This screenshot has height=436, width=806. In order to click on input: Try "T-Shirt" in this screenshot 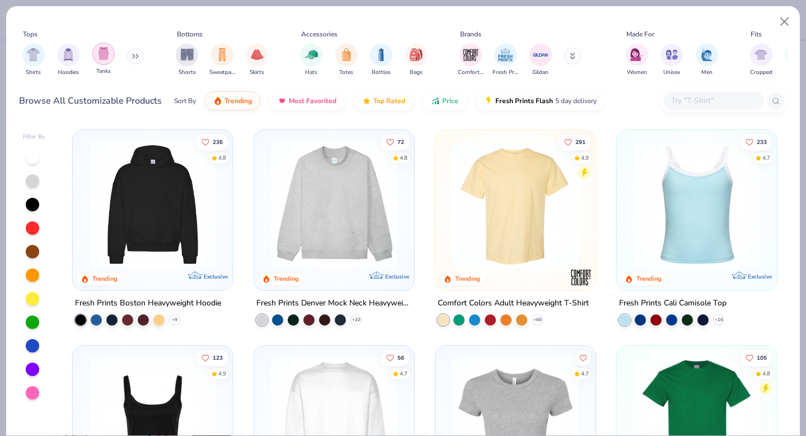, I will do `click(713, 100)`.